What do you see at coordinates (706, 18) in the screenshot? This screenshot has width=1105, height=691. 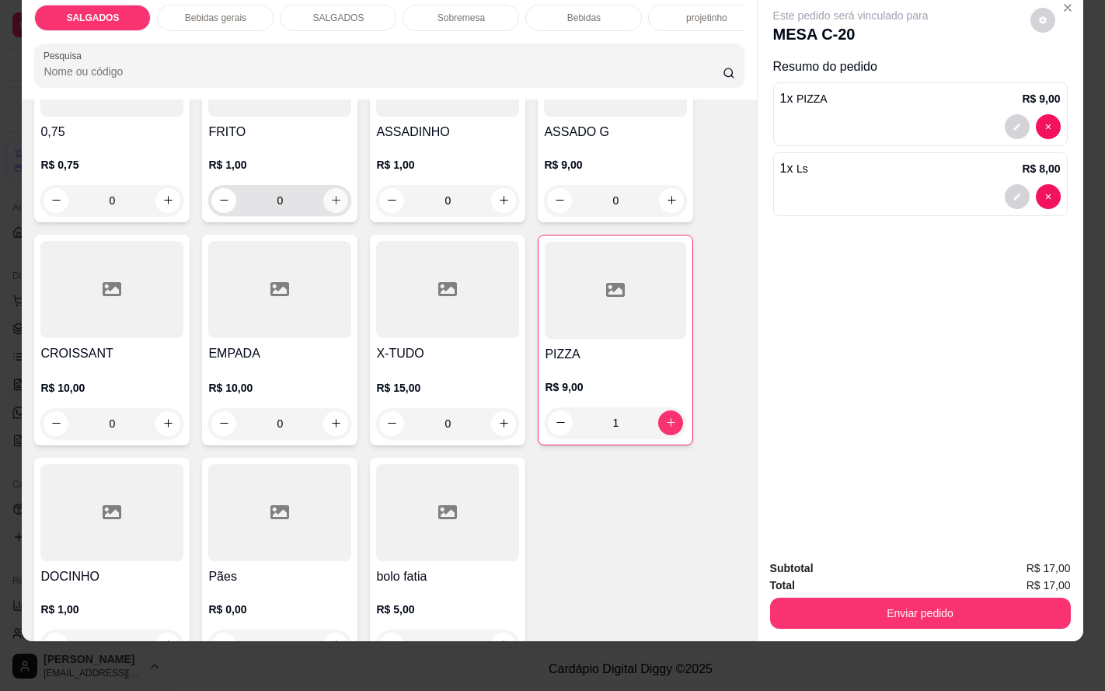 I see `p: projetinho` at bounding box center [706, 18].